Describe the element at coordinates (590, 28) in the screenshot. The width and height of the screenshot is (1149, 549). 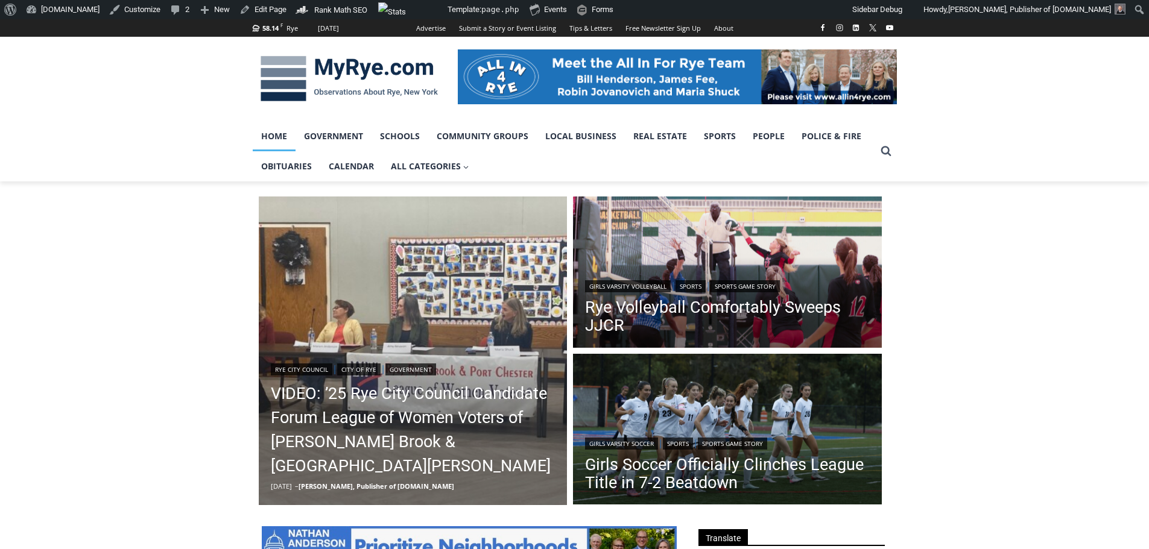
I see `a: Tips & Letters` at that location.